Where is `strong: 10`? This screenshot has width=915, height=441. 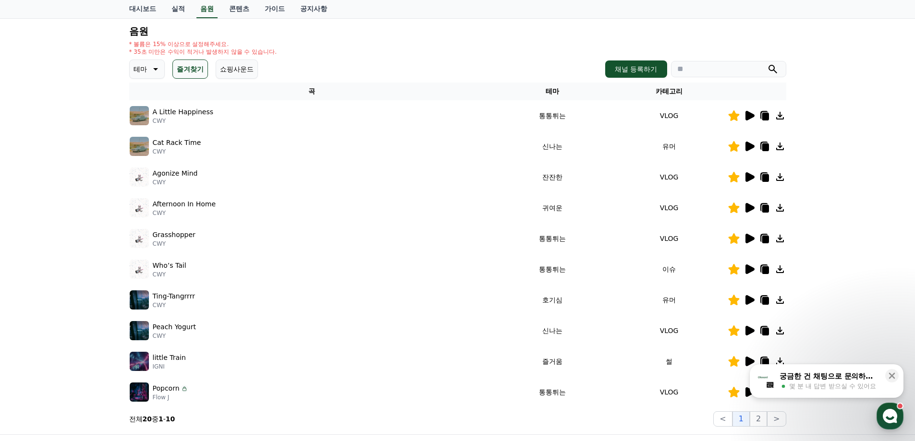 strong: 10 is located at coordinates (170, 419).